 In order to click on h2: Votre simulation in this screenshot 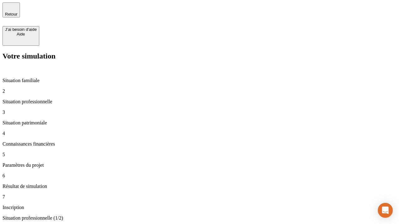, I will do `click(199, 56)`.